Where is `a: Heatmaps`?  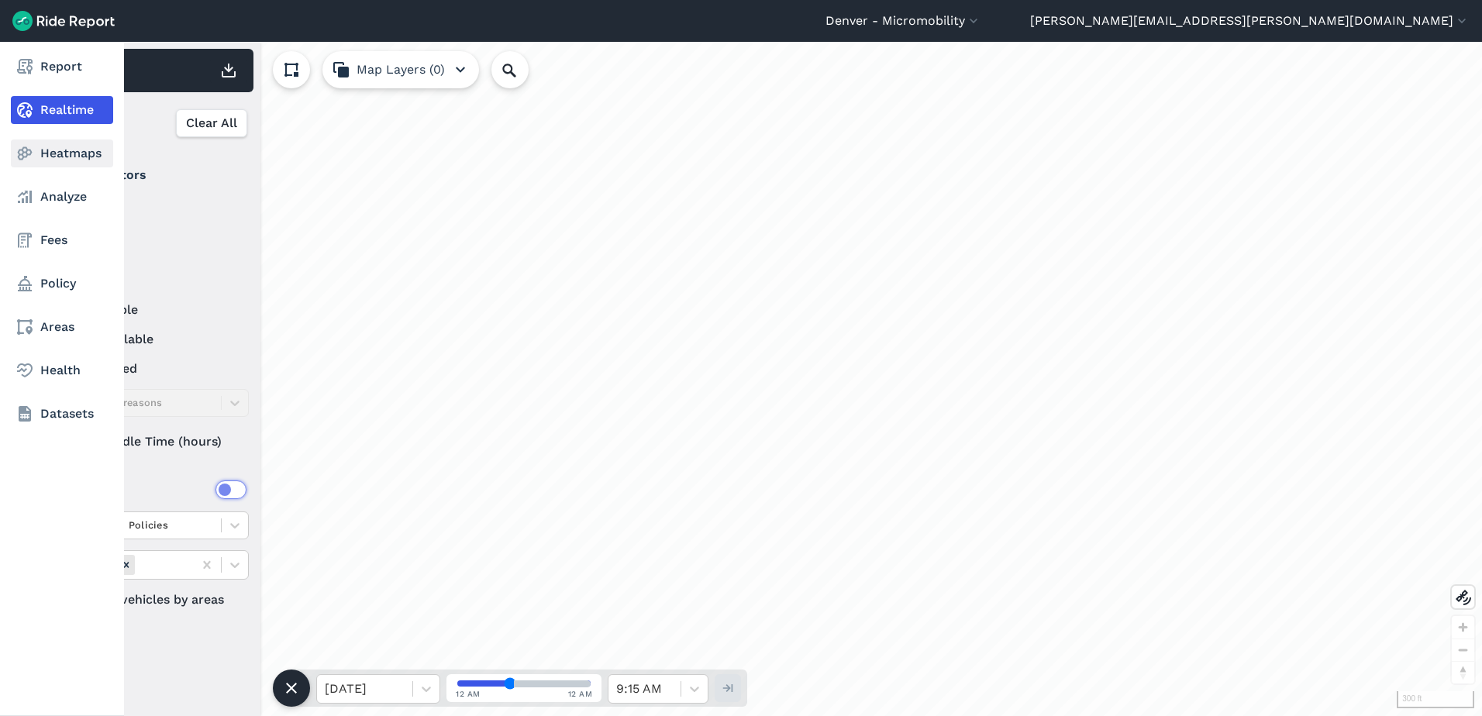 a: Heatmaps is located at coordinates (62, 153).